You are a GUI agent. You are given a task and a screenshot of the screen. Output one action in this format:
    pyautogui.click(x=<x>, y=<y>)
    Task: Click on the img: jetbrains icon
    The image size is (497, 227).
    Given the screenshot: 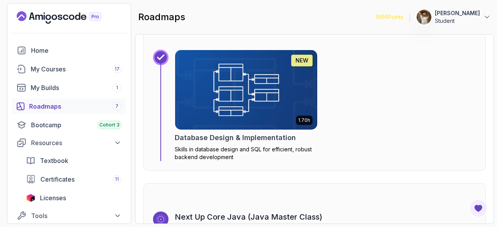 What is the action you would take?
    pyautogui.click(x=31, y=198)
    